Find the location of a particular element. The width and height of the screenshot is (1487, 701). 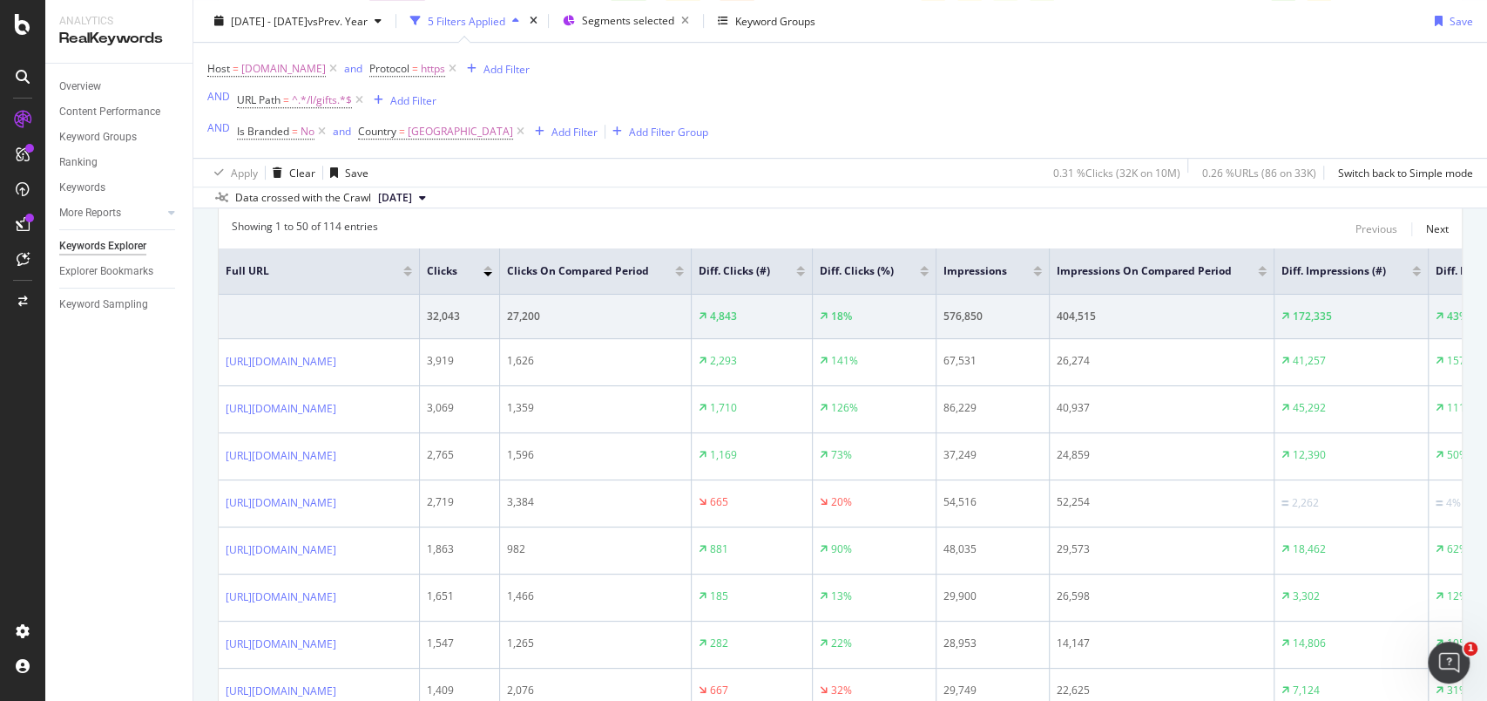

div: 2,719 is located at coordinates (459, 502).